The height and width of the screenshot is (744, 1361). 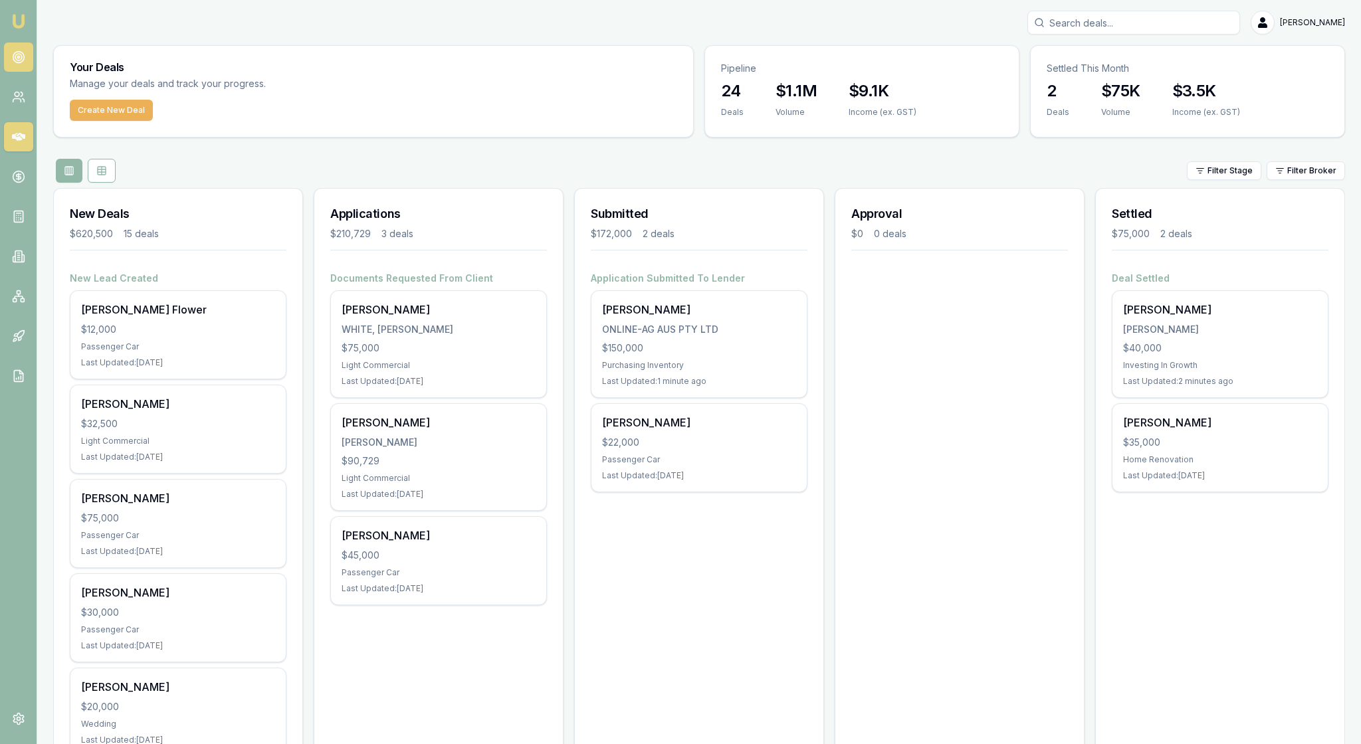 I want to click on div: $12,000, so click(x=178, y=330).